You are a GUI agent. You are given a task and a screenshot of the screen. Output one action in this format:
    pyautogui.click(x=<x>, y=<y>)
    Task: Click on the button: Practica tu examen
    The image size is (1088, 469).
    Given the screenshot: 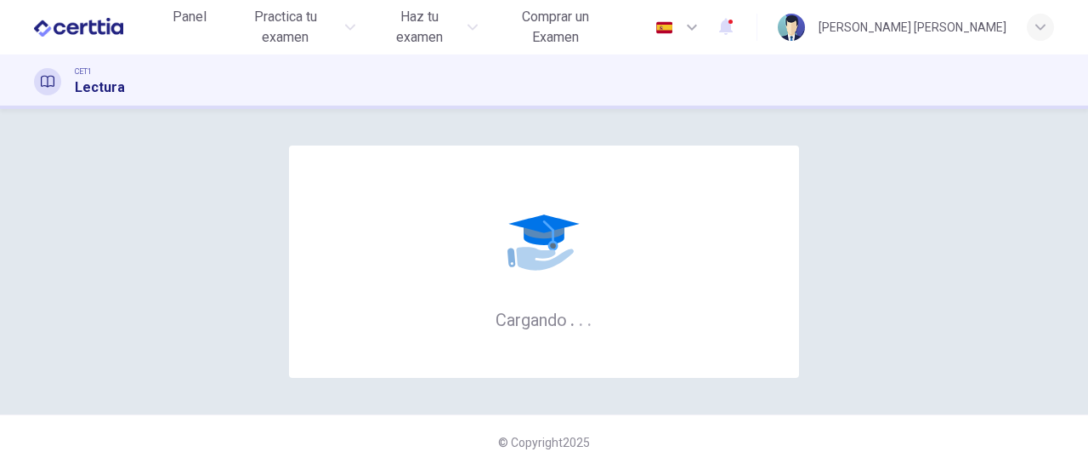 What is the action you would take?
    pyautogui.click(x=293, y=27)
    